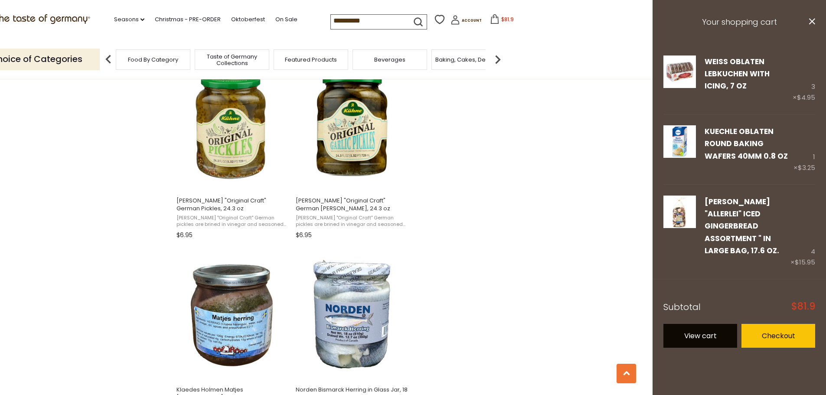 This screenshot has width=826, height=395. I want to click on img: Kuehne "Original Craft" German Pickles, 24.3 oz, so click(232, 125).